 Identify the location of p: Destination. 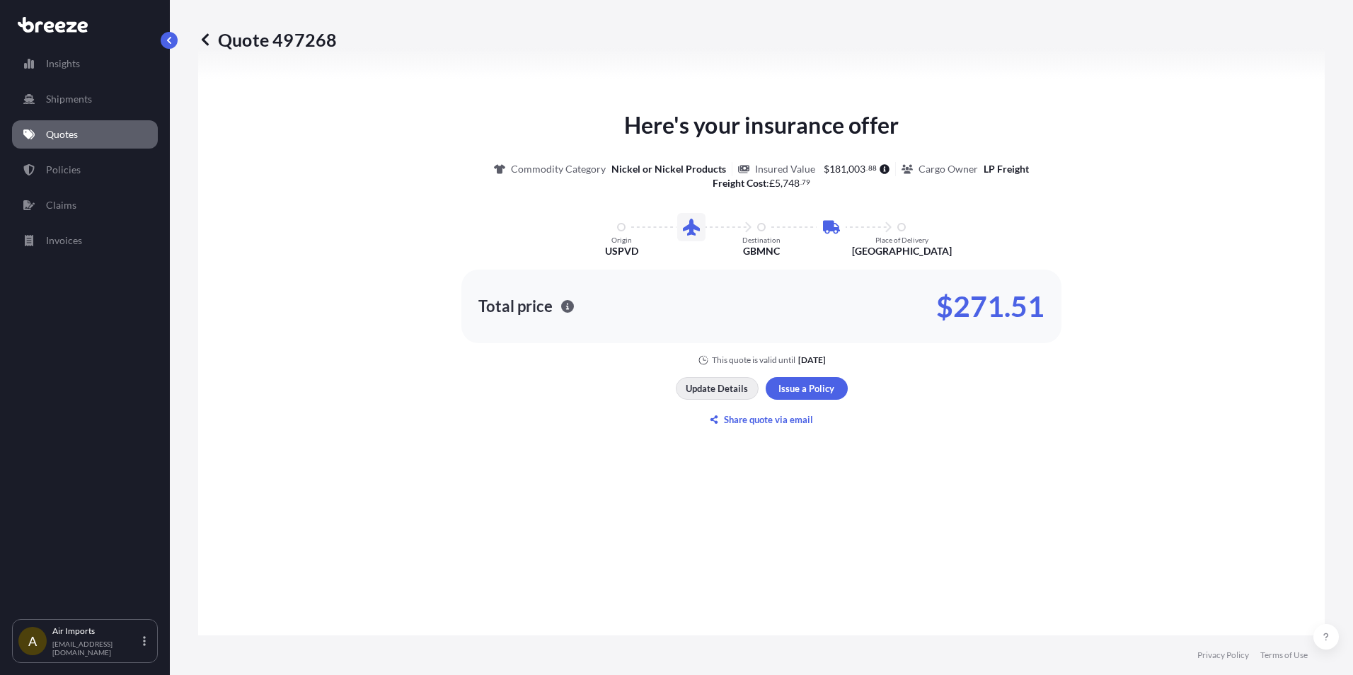
(762, 240).